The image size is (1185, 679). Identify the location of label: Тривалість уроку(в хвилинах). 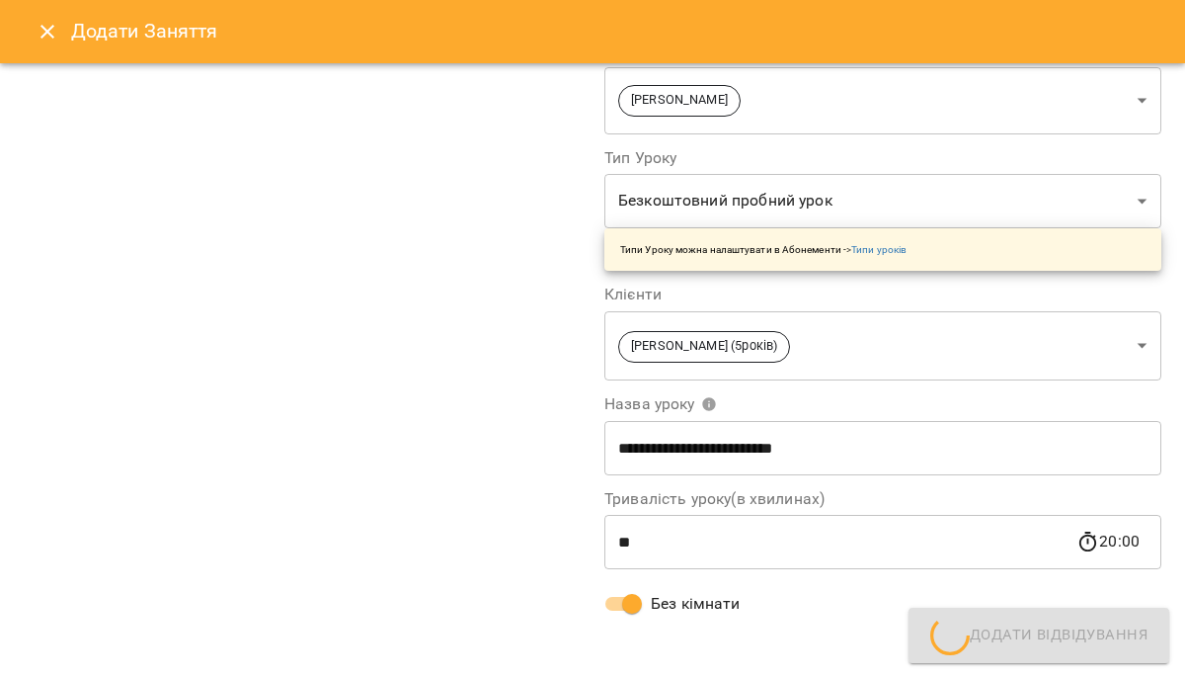
(883, 499).